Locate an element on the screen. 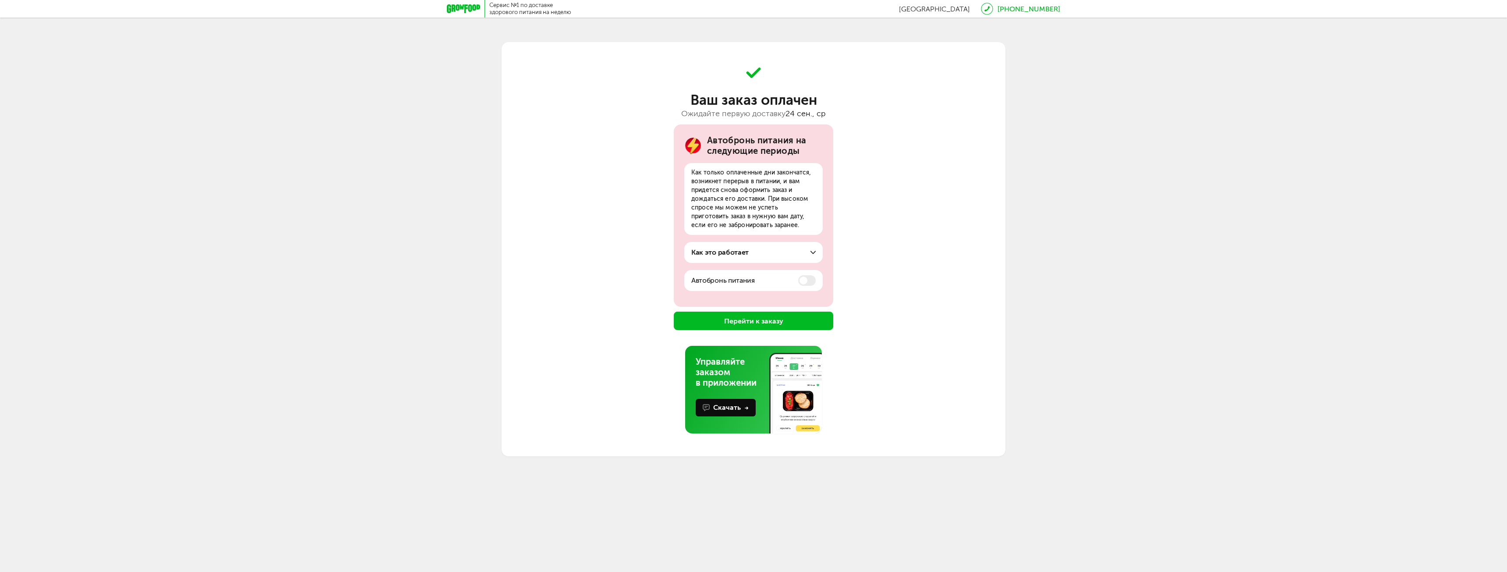  div: Скачать is located at coordinates (731, 408).